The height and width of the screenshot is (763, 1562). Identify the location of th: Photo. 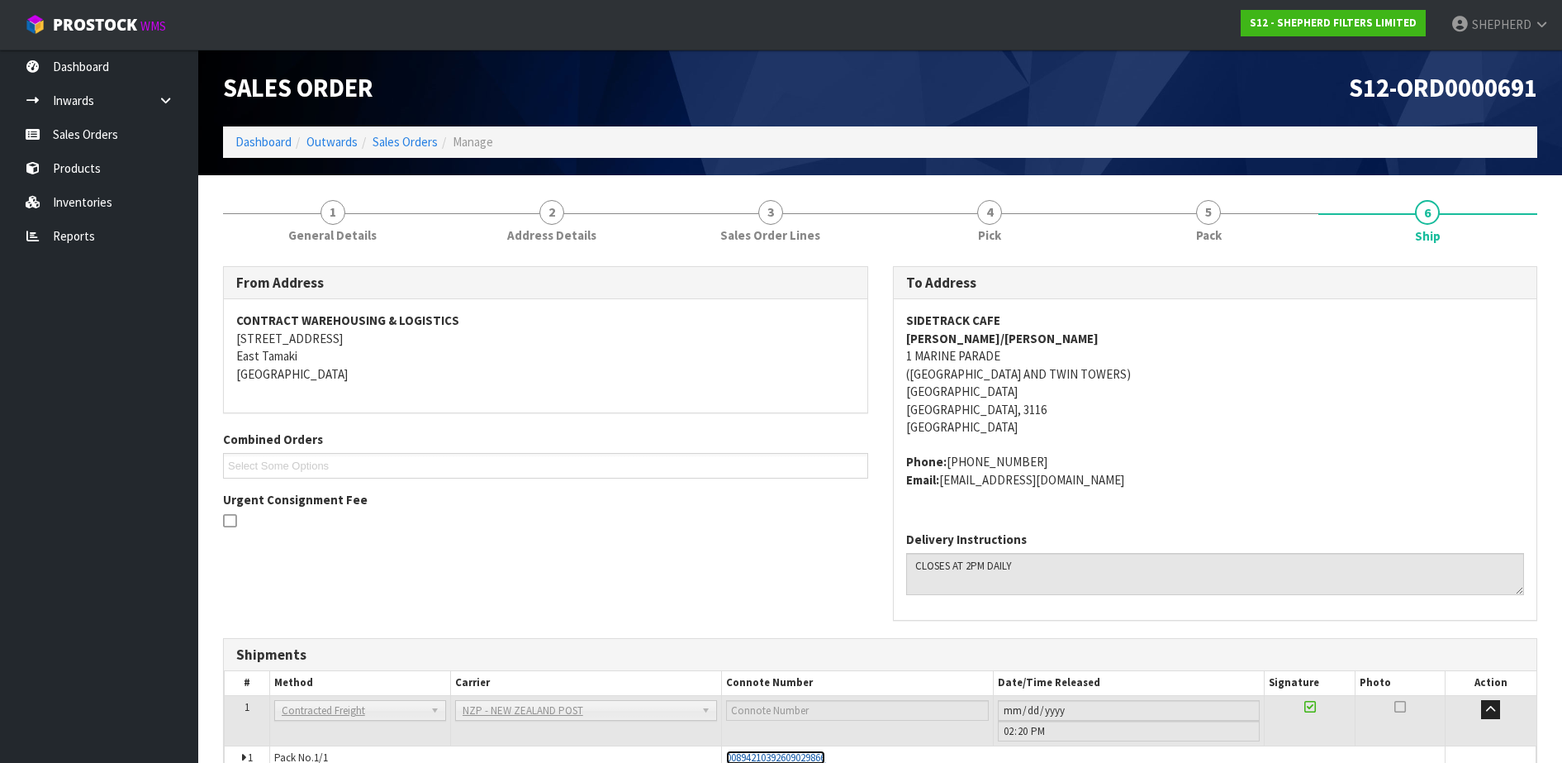
(1400, 682).